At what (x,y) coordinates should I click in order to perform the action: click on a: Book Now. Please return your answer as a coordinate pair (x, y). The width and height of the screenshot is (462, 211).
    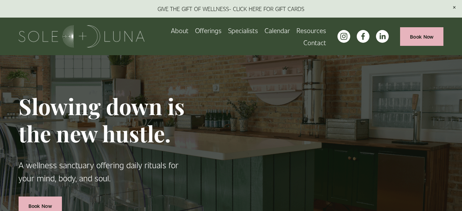
    Looking at the image, I should click on (422, 36).